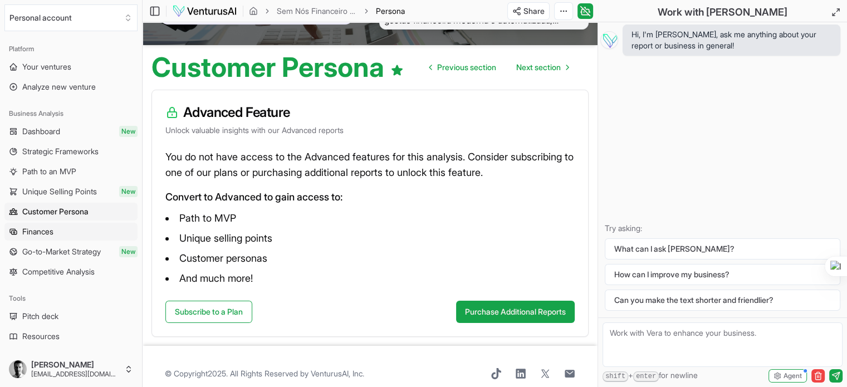 The image size is (847, 387). What do you see at coordinates (40, 316) in the screenshot?
I see `span: Pitch deck` at bounding box center [40, 316].